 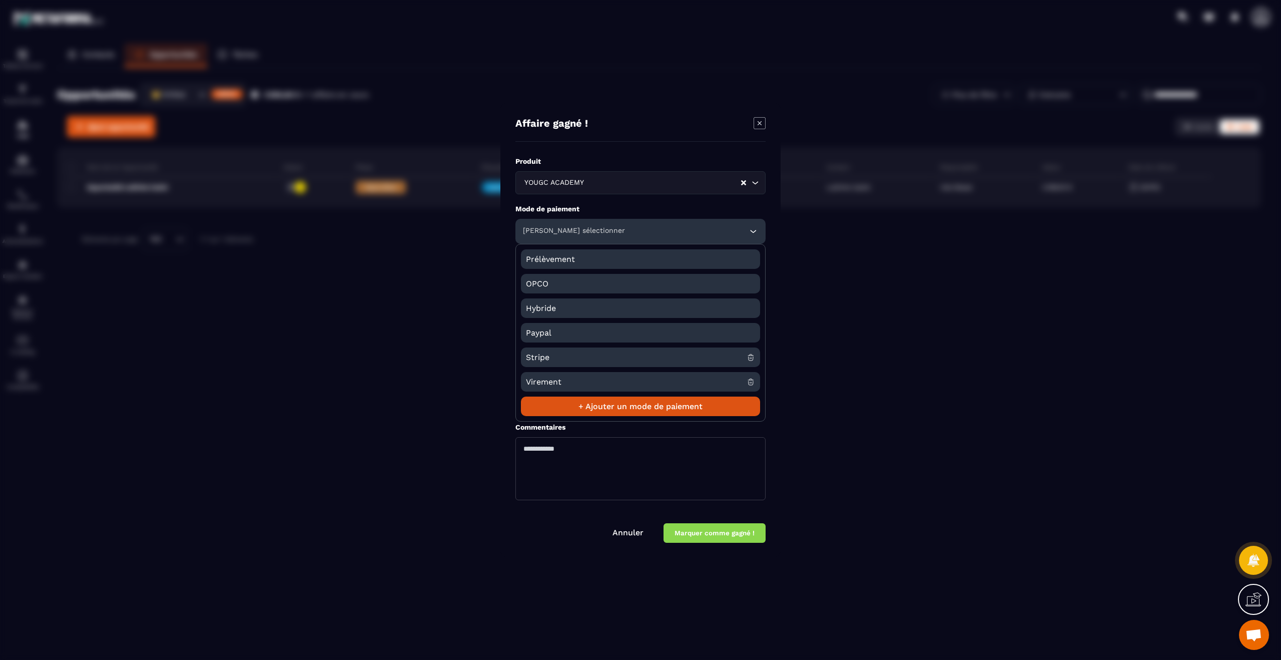 What do you see at coordinates (636, 357) in the screenshot?
I see `span: Stripe` at bounding box center [636, 357].